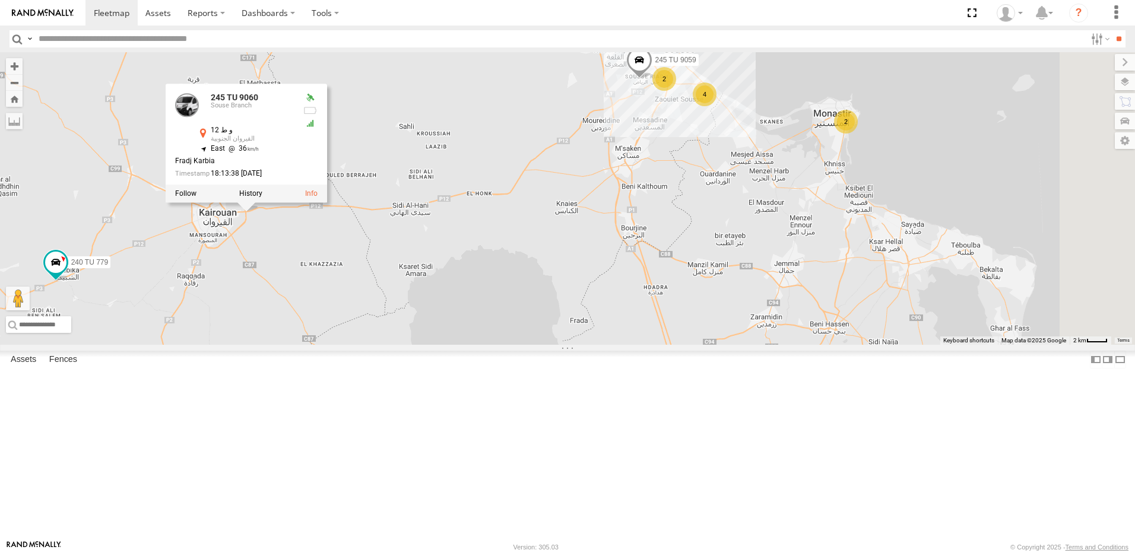 The height and width of the screenshot is (553, 1135). I want to click on div: و ط 12, so click(252, 130).